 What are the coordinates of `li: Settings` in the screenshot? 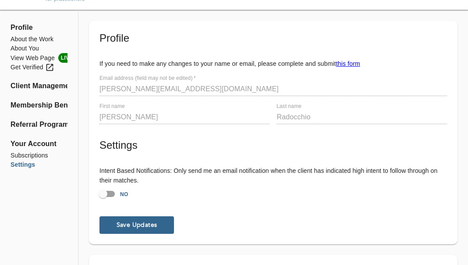 It's located at (39, 164).